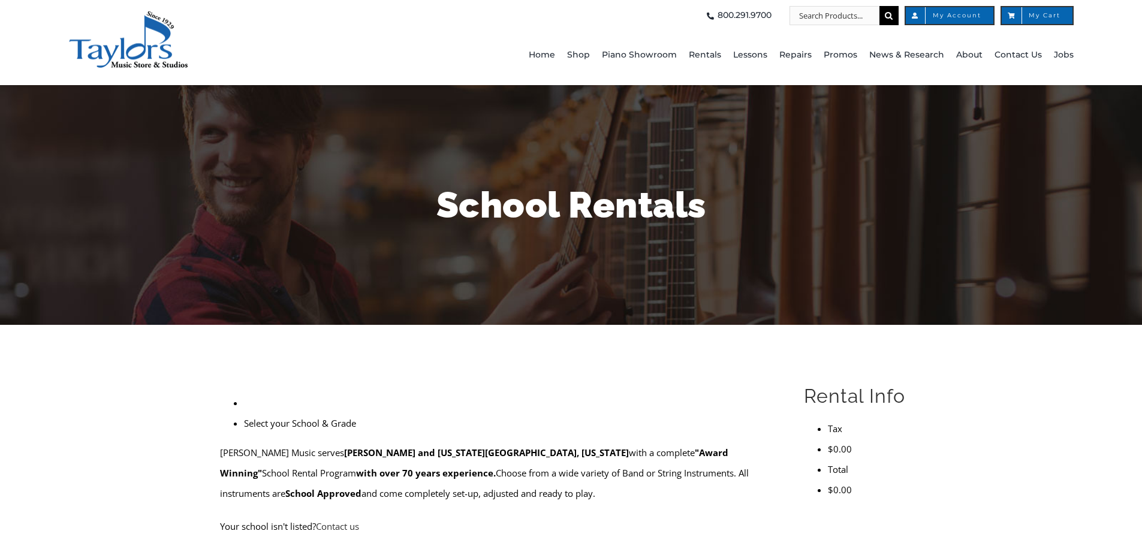  What do you see at coordinates (863, 454) in the screenshot?
I see `img: sidebar-footer.png` at bounding box center [863, 454].